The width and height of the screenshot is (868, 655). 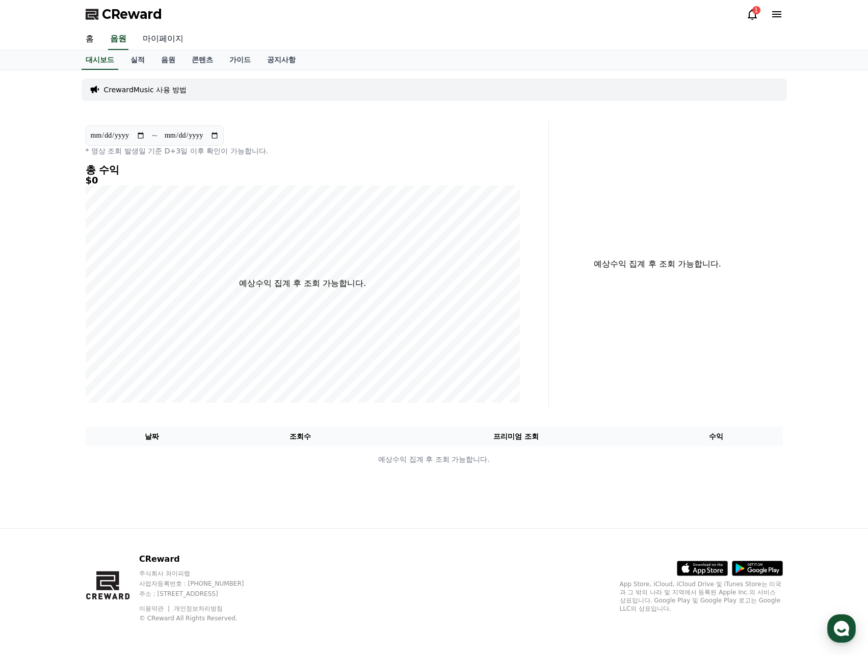 What do you see at coordinates (752, 14) in the screenshot?
I see `a: 1` at bounding box center [752, 14].